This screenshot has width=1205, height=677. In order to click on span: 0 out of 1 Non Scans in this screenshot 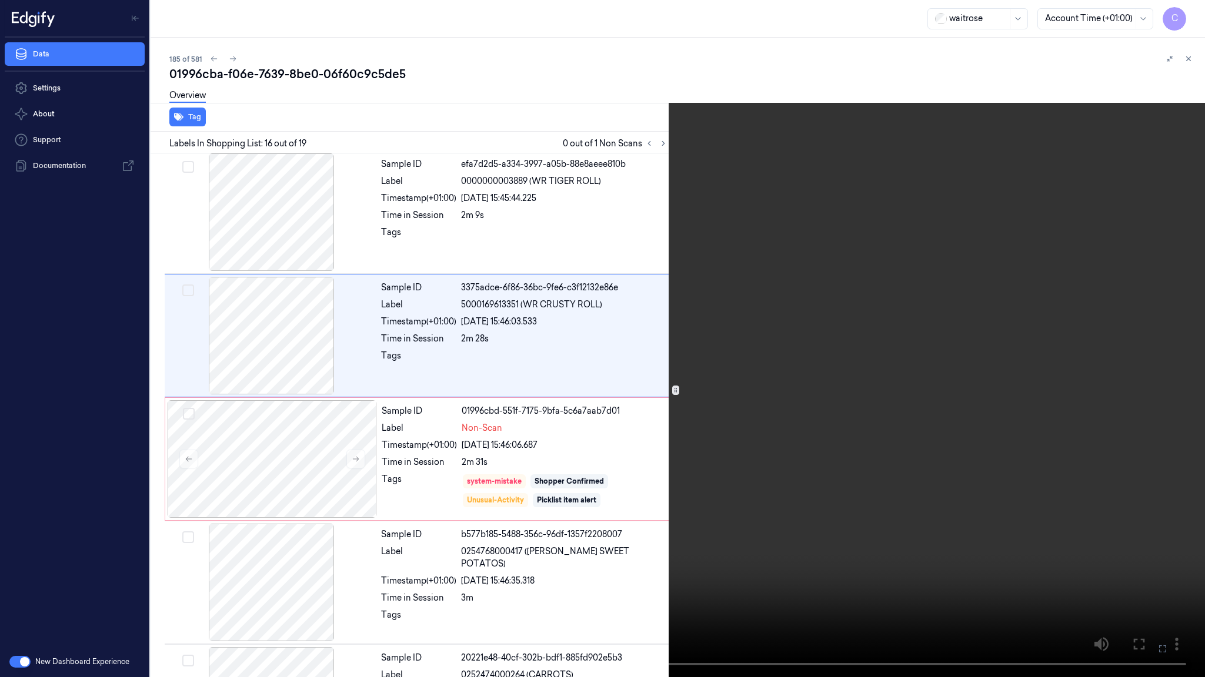, I will do `click(616, 143)`.